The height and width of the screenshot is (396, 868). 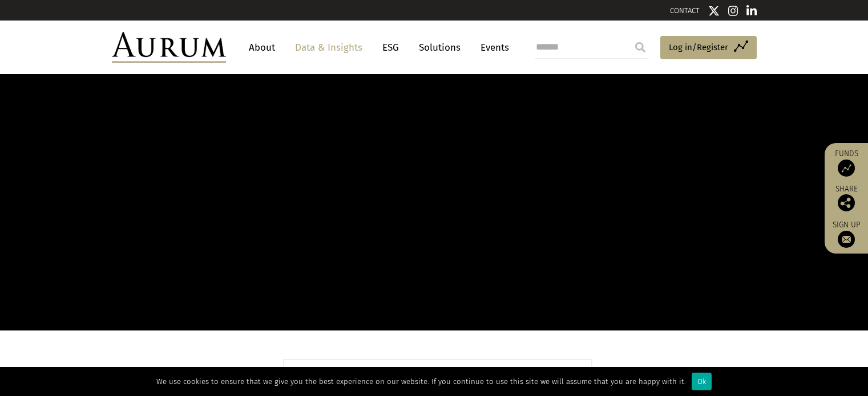 What do you see at coordinates (492, 47) in the screenshot?
I see `a: Events` at bounding box center [492, 47].